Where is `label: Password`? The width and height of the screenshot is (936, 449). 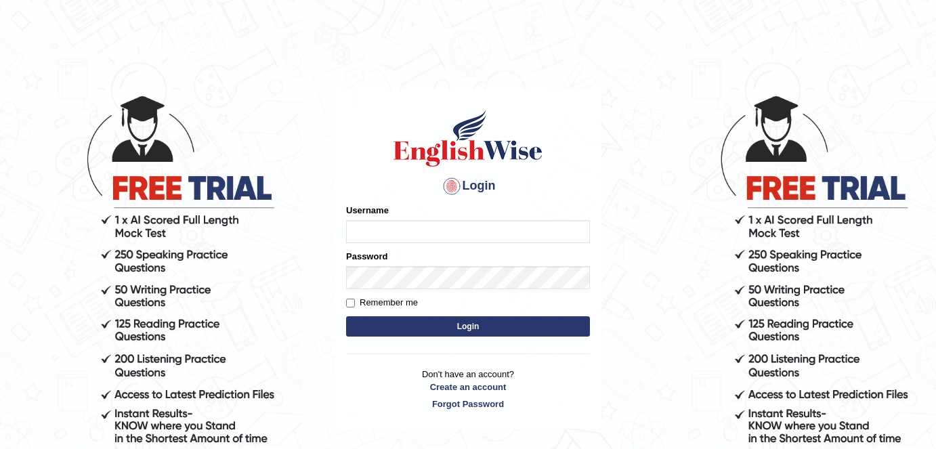 label: Password is located at coordinates (366, 256).